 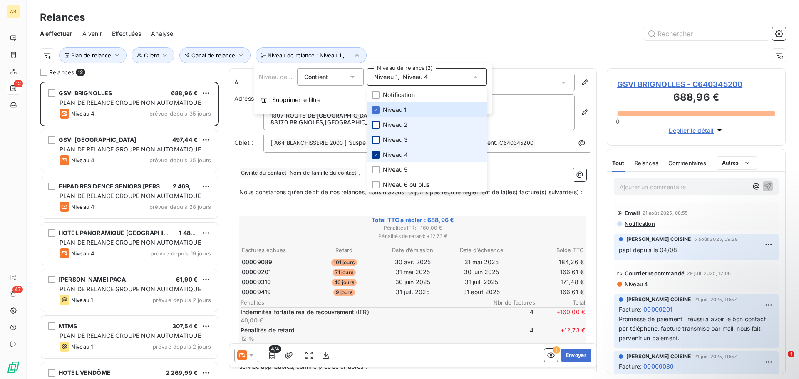 I want to click on span: papl depuis le 04/08, so click(x=648, y=250).